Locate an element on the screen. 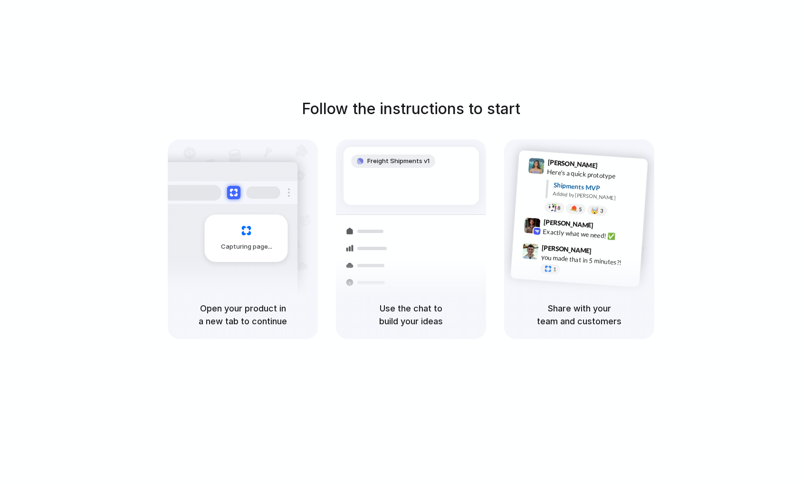 The height and width of the screenshot is (485, 803). span: 5 is located at coordinates (580, 209).